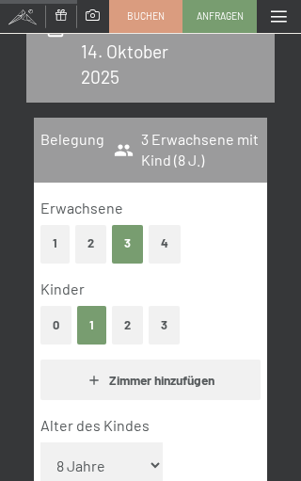 The width and height of the screenshot is (301, 481). Describe the element at coordinates (142, 425) in the screenshot. I see `div: Alter des Kindes` at that location.